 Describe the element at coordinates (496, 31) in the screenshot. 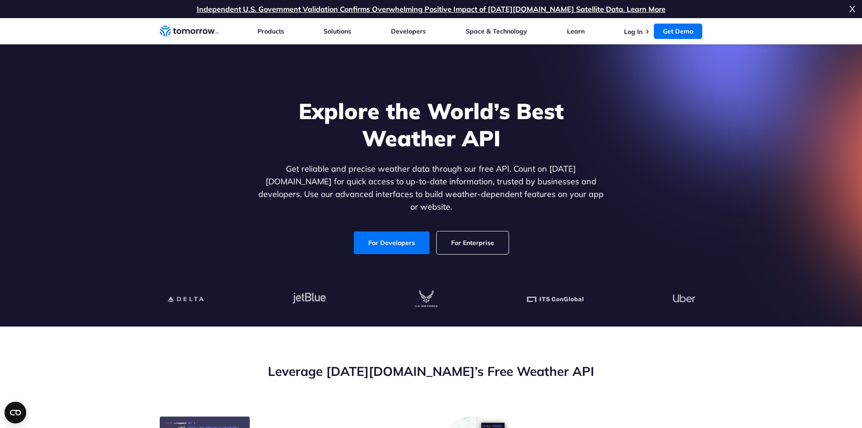

I see `a: Space & Technology` at that location.